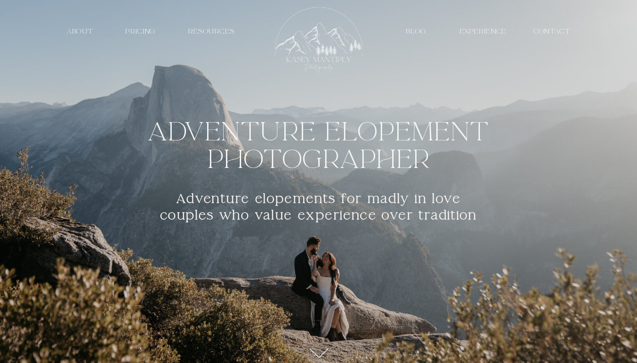  Describe the element at coordinates (483, 31) in the screenshot. I see `nav: EXPERIENCE` at that location.